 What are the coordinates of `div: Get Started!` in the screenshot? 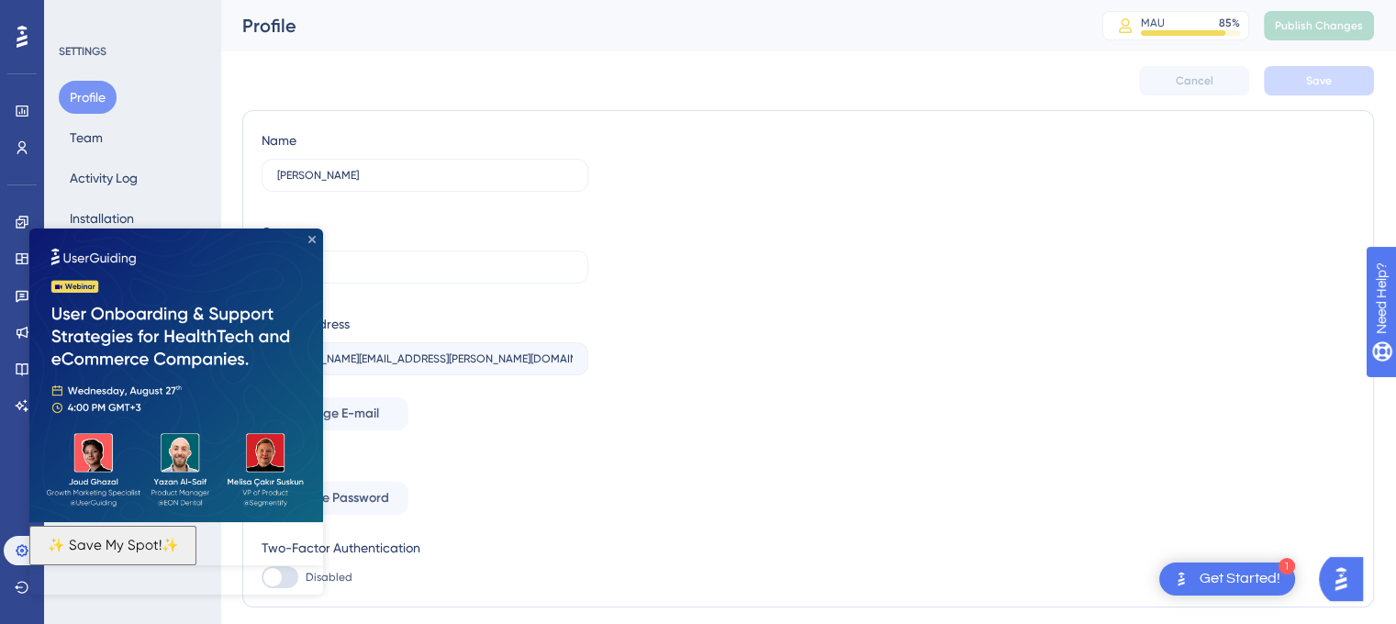 It's located at (1240, 579).